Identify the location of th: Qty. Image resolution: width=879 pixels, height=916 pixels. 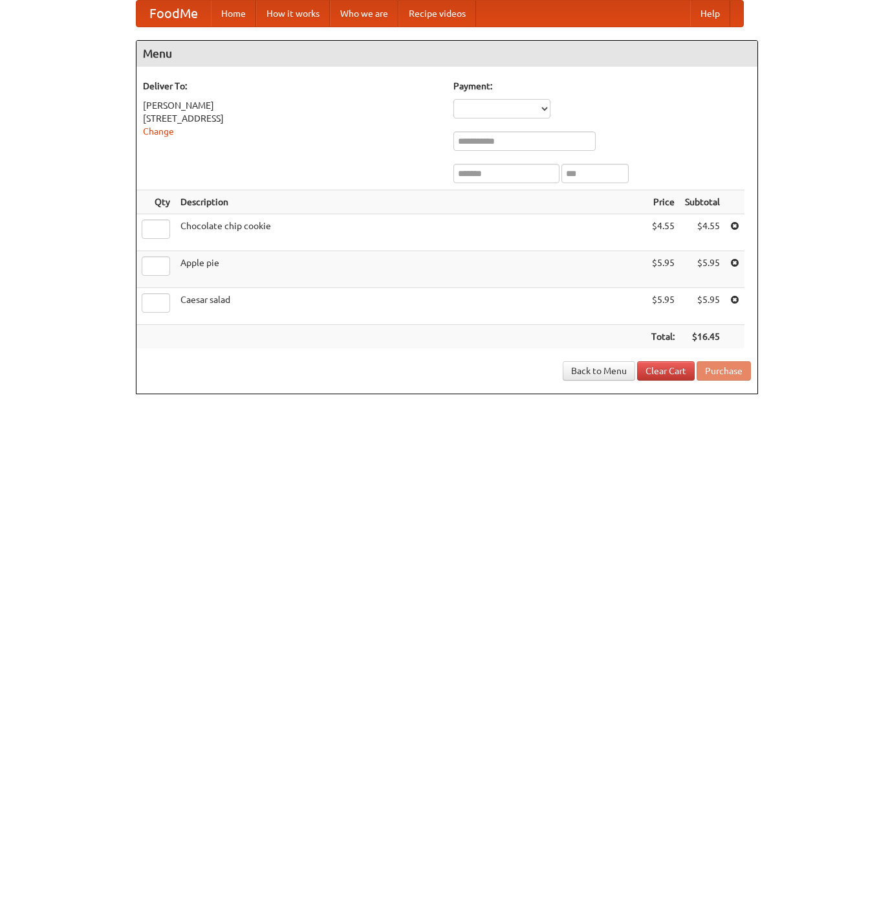
(156, 202).